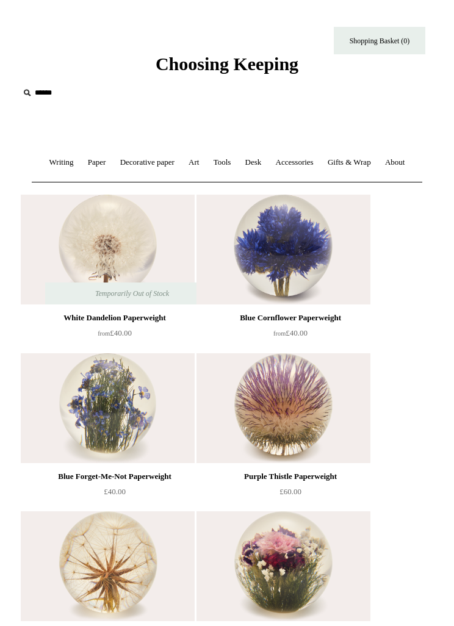  What do you see at coordinates (295, 162) in the screenshot?
I see `a: Accessories` at bounding box center [295, 162].